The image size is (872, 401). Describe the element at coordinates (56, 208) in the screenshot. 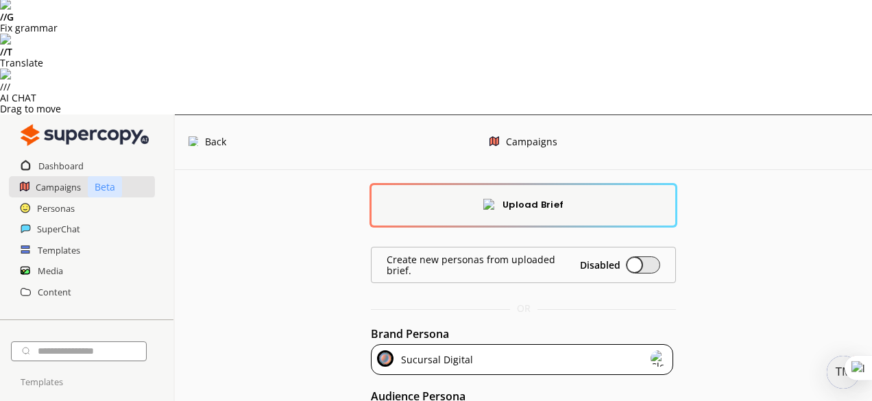

I see `a: Personas` at that location.